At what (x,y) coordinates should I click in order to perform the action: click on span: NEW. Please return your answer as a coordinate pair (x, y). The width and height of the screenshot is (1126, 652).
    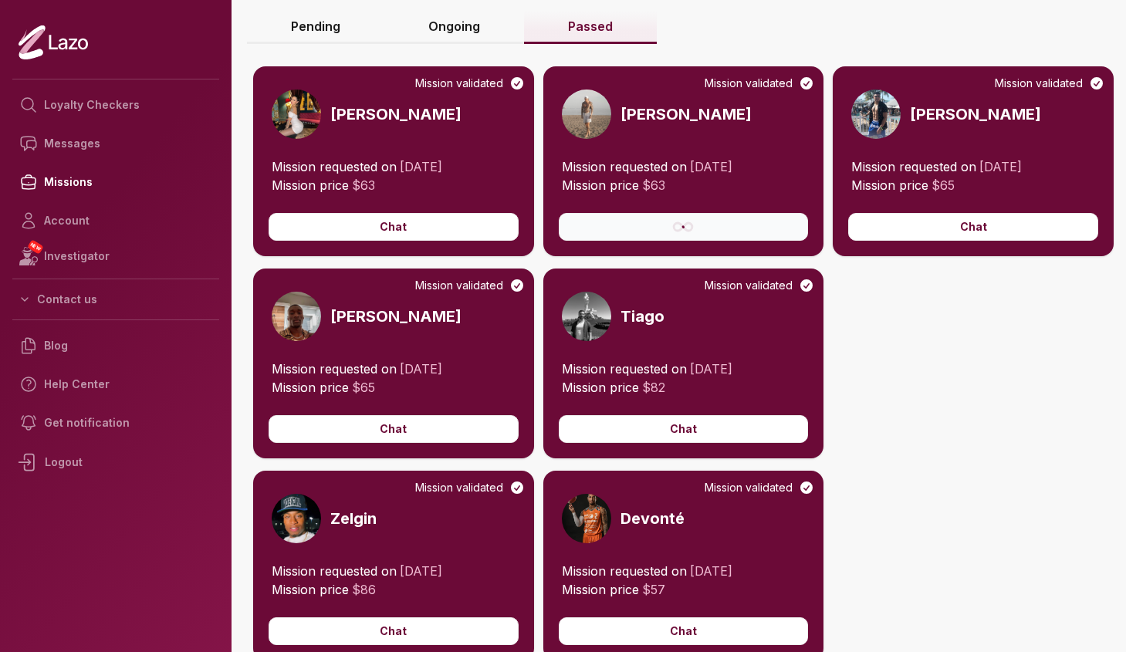
    Looking at the image, I should click on (35, 247).